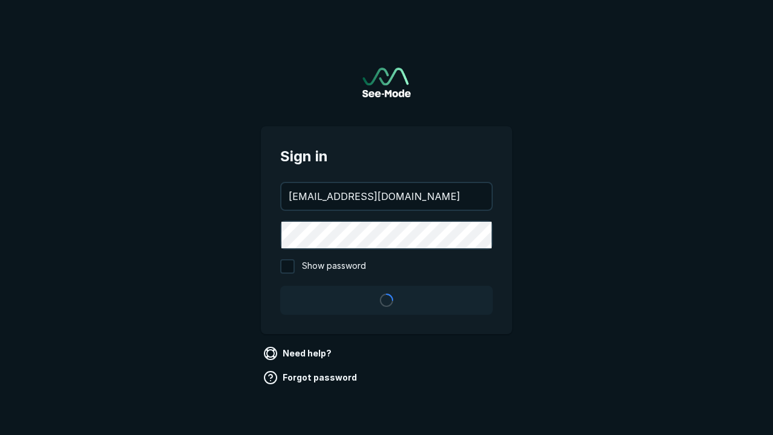 The height and width of the screenshot is (435, 773). Describe the element at coordinates (387, 82) in the screenshot. I see `img: See-Mode Logo` at that location.